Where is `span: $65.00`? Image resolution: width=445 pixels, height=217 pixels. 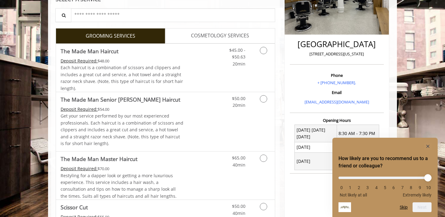 span: $65.00 is located at coordinates (239, 158).